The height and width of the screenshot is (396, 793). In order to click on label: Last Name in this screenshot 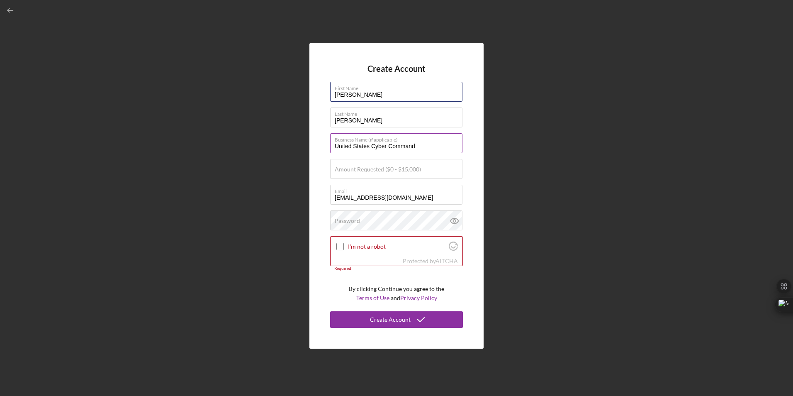, I will do `click(399, 112)`.